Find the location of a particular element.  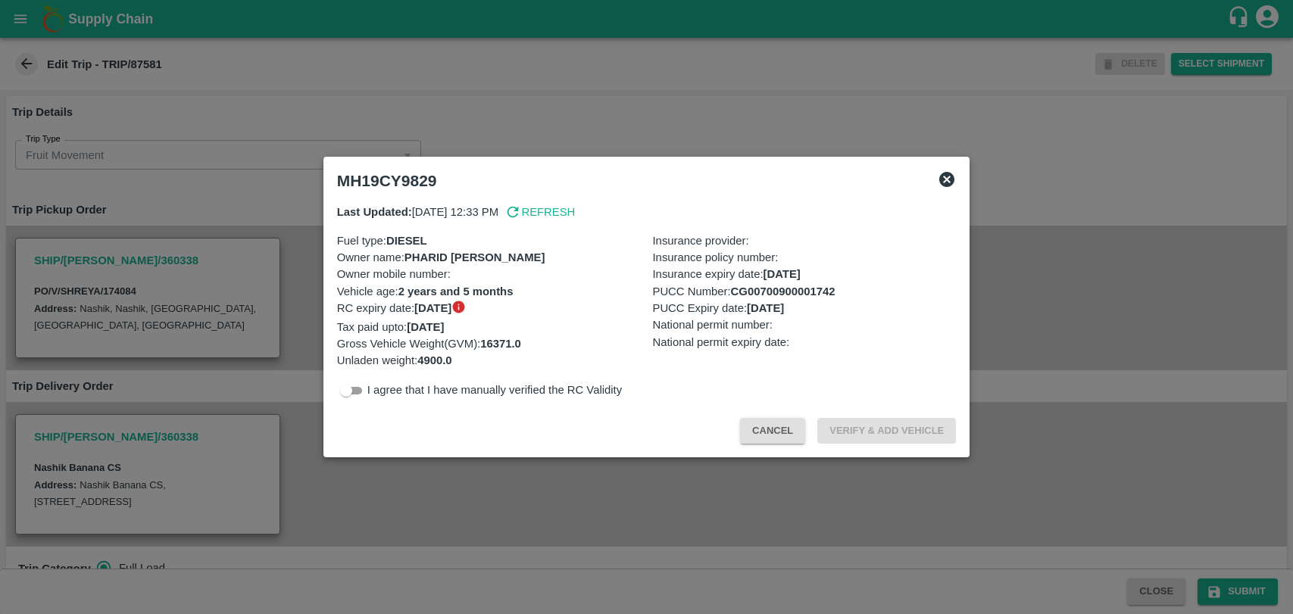

p: Gross Vehicle Weight(GVM) : is located at coordinates (488, 344).